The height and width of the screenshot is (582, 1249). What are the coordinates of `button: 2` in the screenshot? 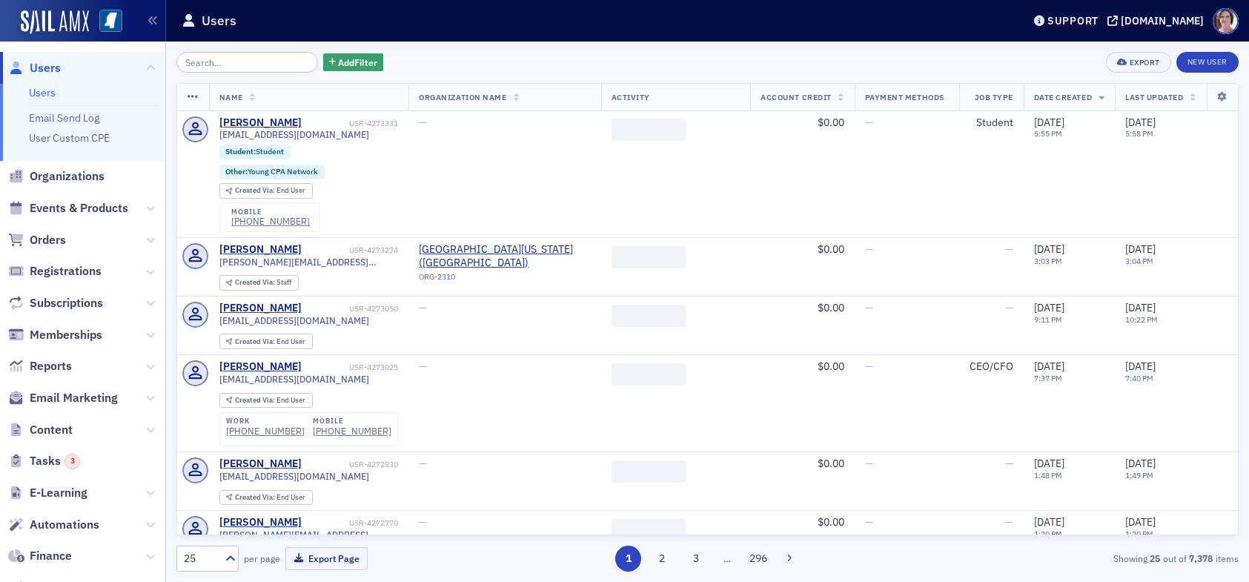 It's located at (662, 558).